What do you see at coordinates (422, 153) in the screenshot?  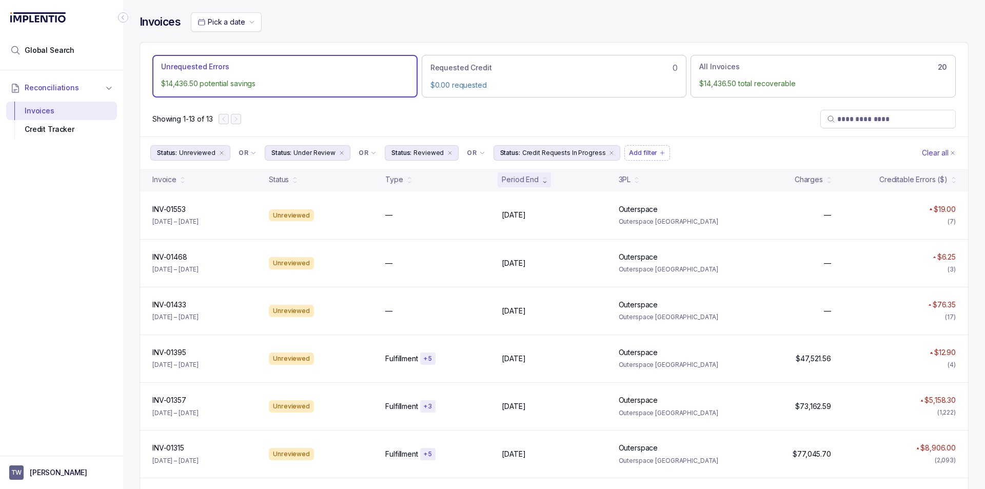 I see `button: Filter Chip Reviewed` at bounding box center [422, 153].